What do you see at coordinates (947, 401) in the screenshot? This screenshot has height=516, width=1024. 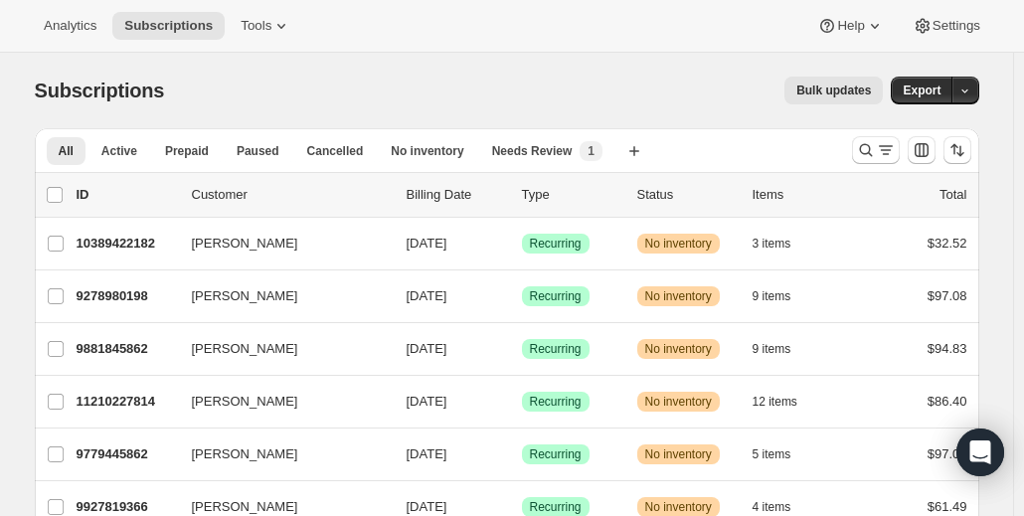 I see `span: $86.40` at bounding box center [947, 401].